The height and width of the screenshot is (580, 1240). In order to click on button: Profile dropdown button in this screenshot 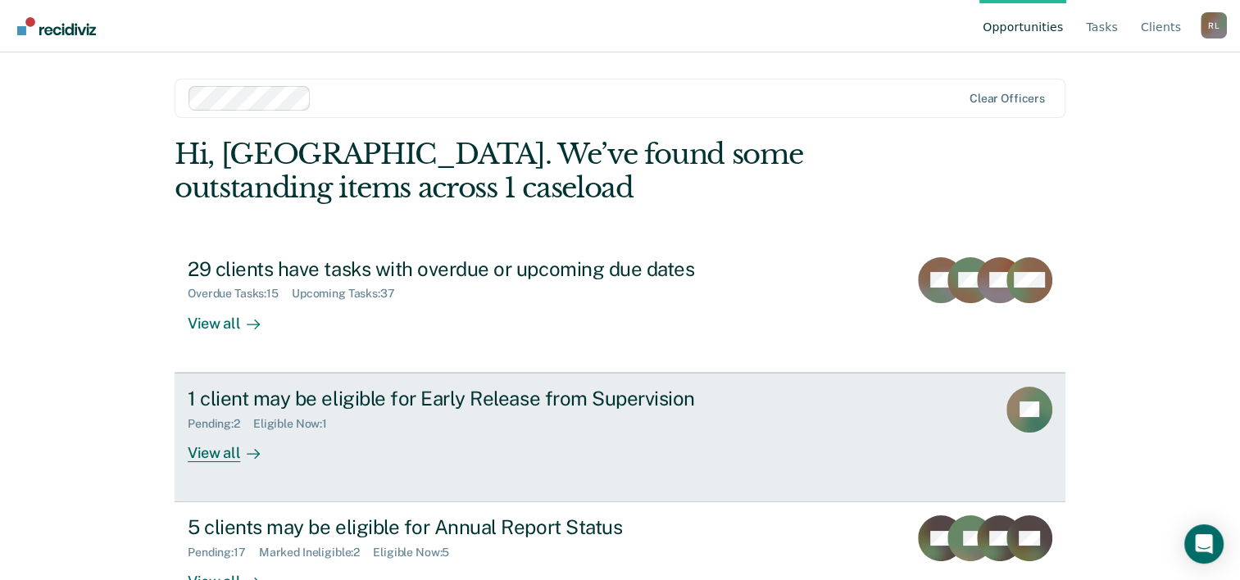, I will do `click(1214, 25)`.